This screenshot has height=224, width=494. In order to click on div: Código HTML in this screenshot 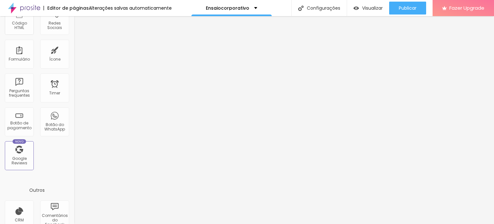, I will do `click(19, 25)`.